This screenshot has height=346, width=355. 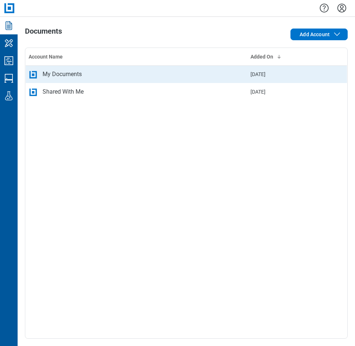 What do you see at coordinates (9, 43) in the screenshot?
I see `svg: My Workspace` at bounding box center [9, 43].